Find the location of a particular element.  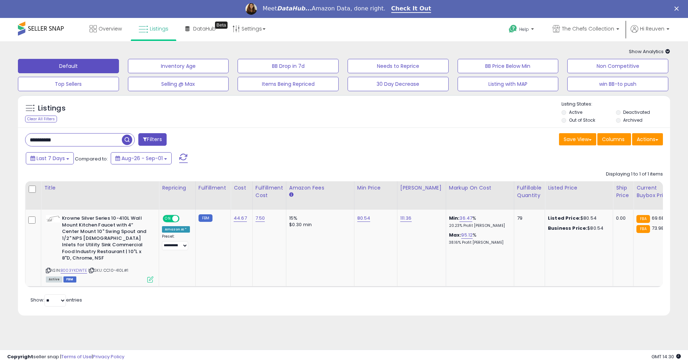

label: Active is located at coordinates (576, 112).